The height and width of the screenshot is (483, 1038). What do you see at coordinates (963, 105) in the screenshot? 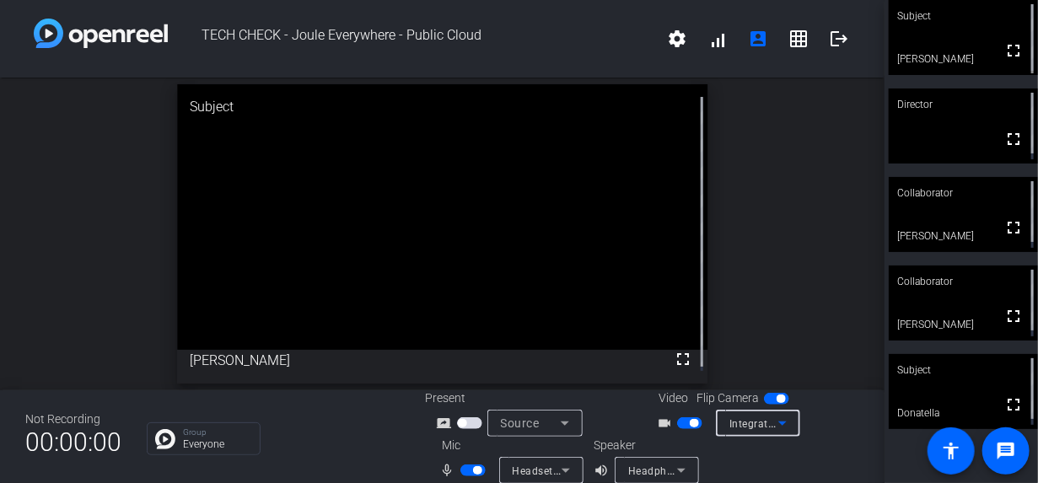
I see `div: Director` at bounding box center [963, 105].